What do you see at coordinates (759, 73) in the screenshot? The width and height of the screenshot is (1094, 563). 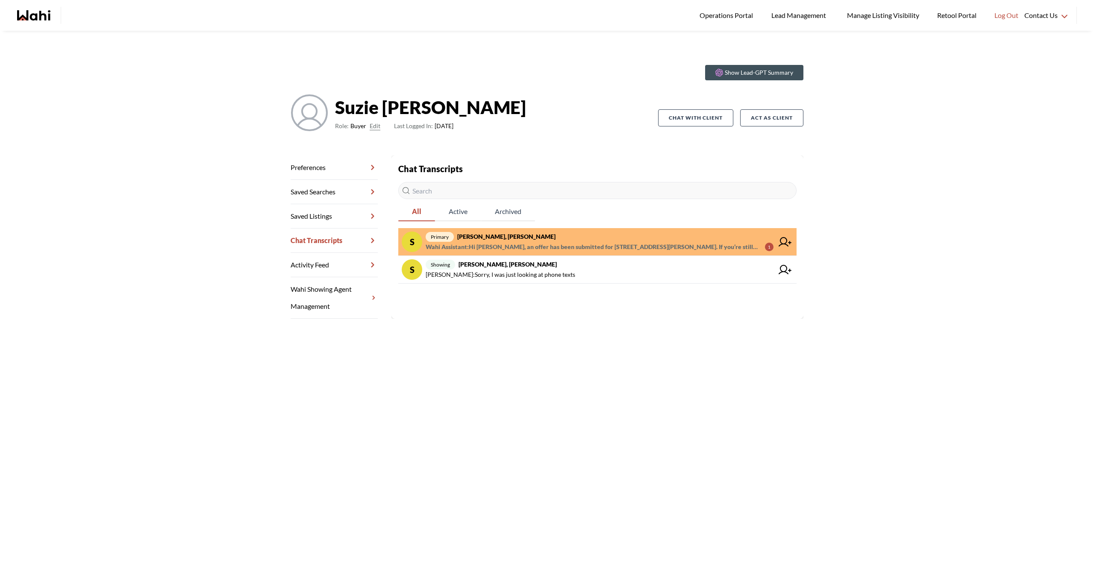 I see `p: Show Lead-GPT Summary` at bounding box center [759, 73].